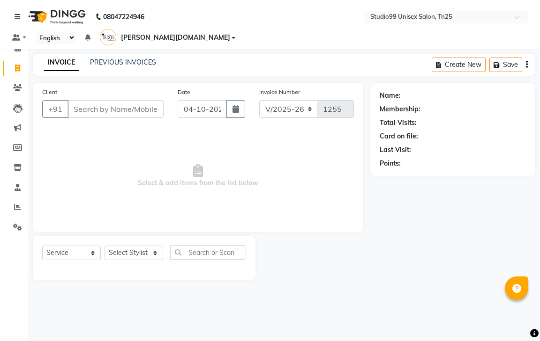 Image resolution: width=540 pixels, height=341 pixels. What do you see at coordinates (123, 62) in the screenshot?
I see `a: PREVIOUS INVOICES` at bounding box center [123, 62].